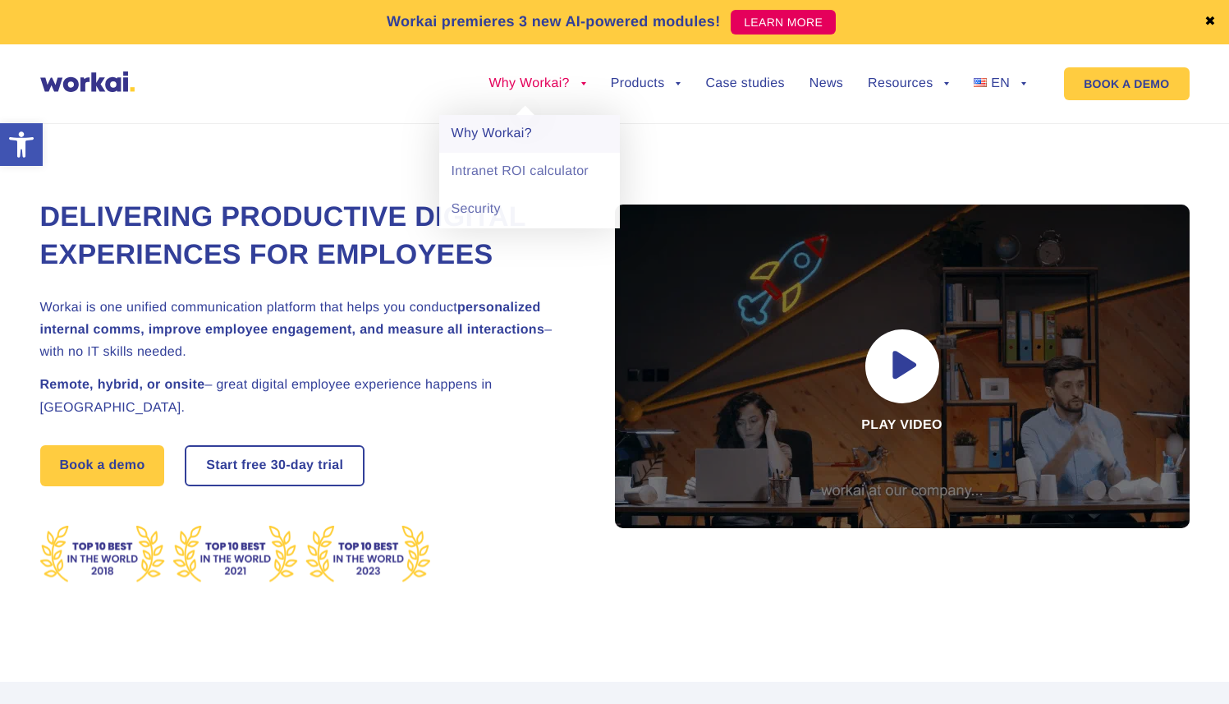 The image size is (1229, 704). Describe the element at coordinates (307, 330) in the screenshot. I see `h2: Workai is one unified communication platform that helps you conduct – with no IT skills needed.` at that location.